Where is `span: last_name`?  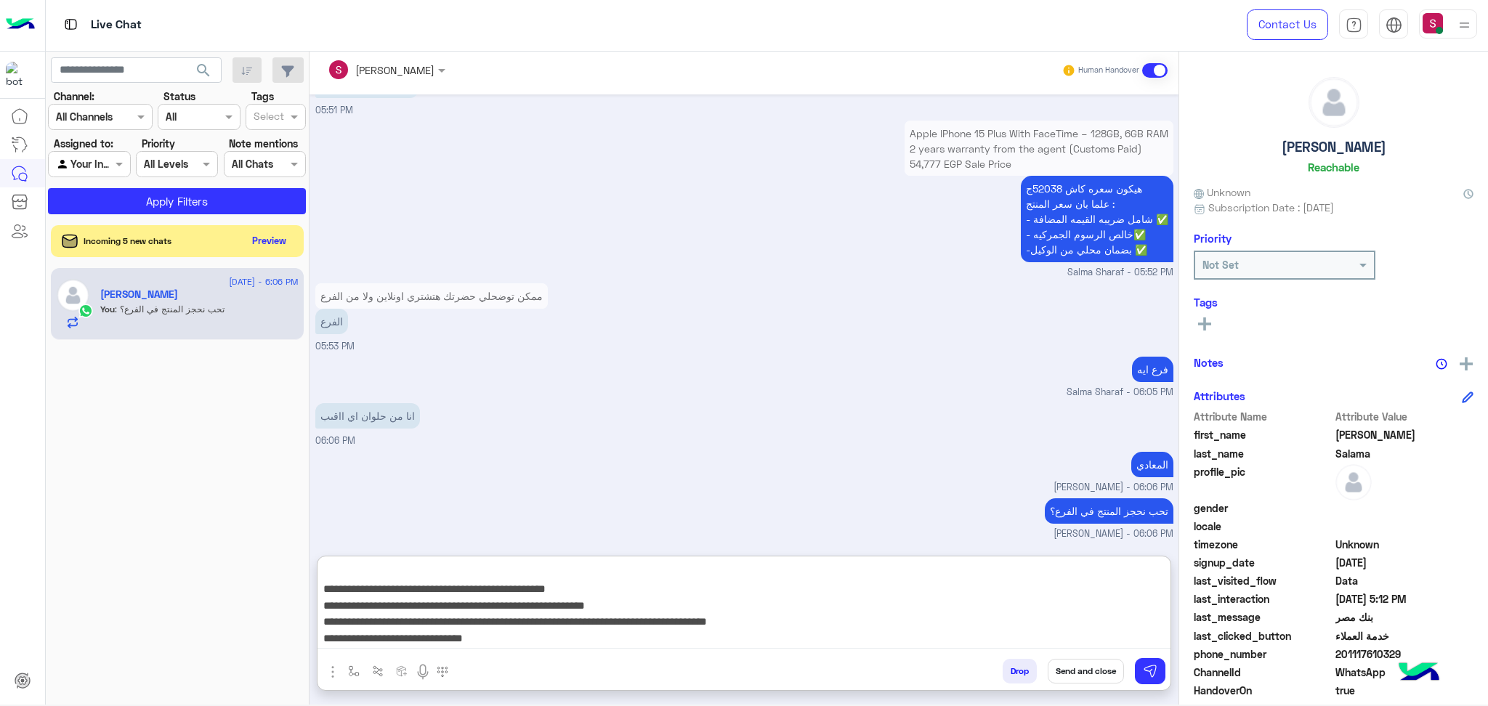 span: last_name is located at coordinates (1263, 453).